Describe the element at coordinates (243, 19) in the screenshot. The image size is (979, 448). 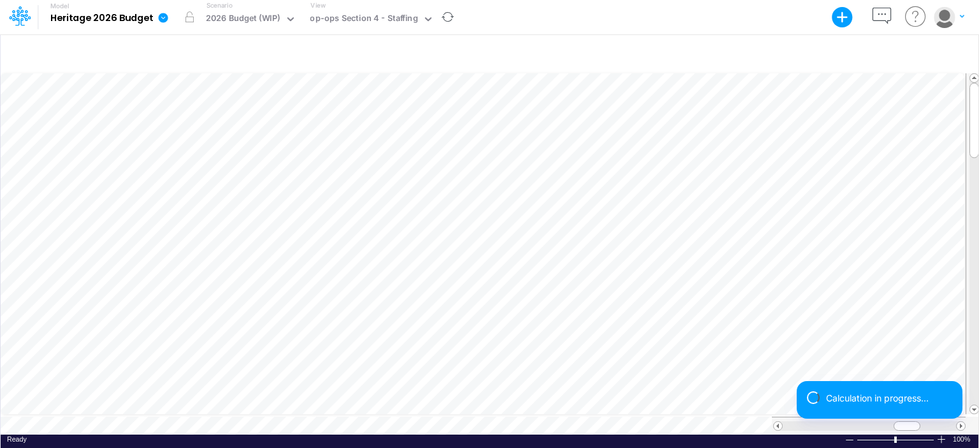
I see `div: 2026 Budget (WIP)` at that location.